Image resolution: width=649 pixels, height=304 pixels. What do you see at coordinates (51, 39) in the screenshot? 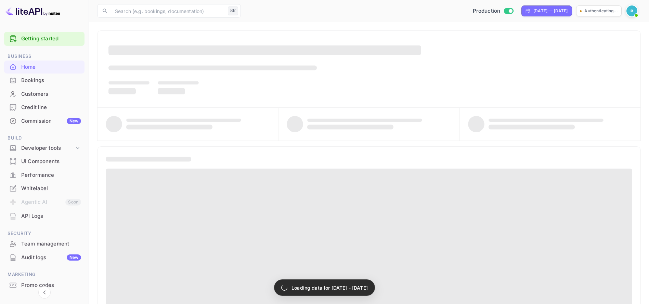
I see `a: Getting started` at bounding box center [51, 39].